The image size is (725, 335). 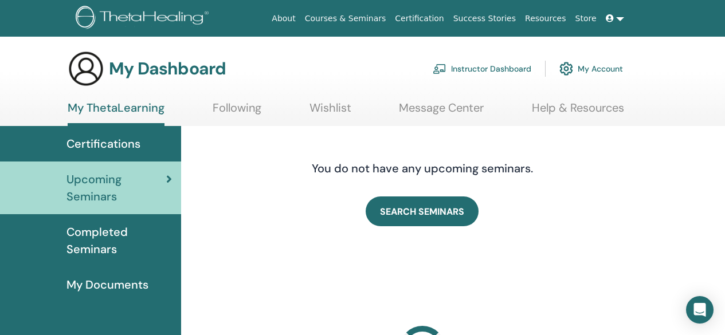 I want to click on a: Courses & Seminars, so click(x=345, y=18).